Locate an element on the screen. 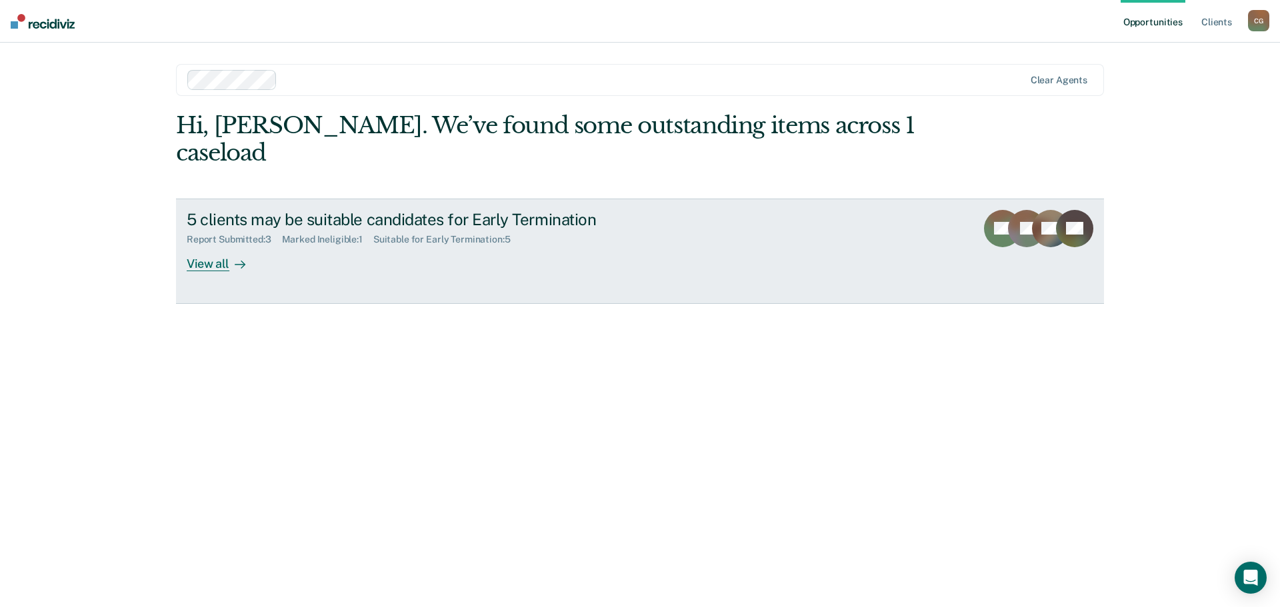 The width and height of the screenshot is (1280, 607). div: View all is located at coordinates (224, 258).